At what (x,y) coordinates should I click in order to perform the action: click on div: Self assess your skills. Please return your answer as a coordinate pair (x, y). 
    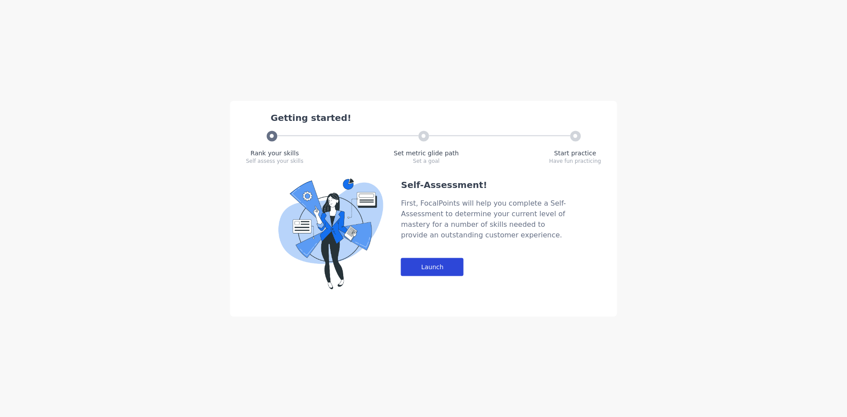
    Looking at the image, I should click on (275, 161).